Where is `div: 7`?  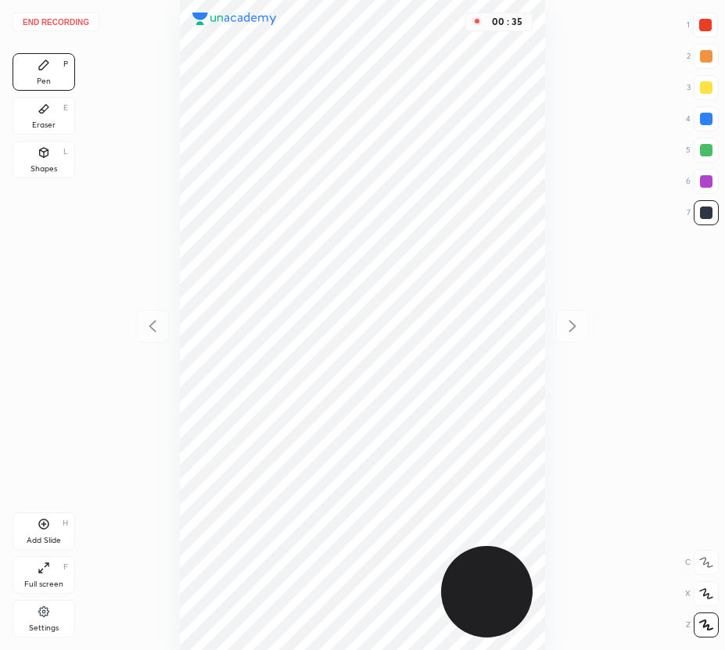
div: 7 is located at coordinates (702, 213).